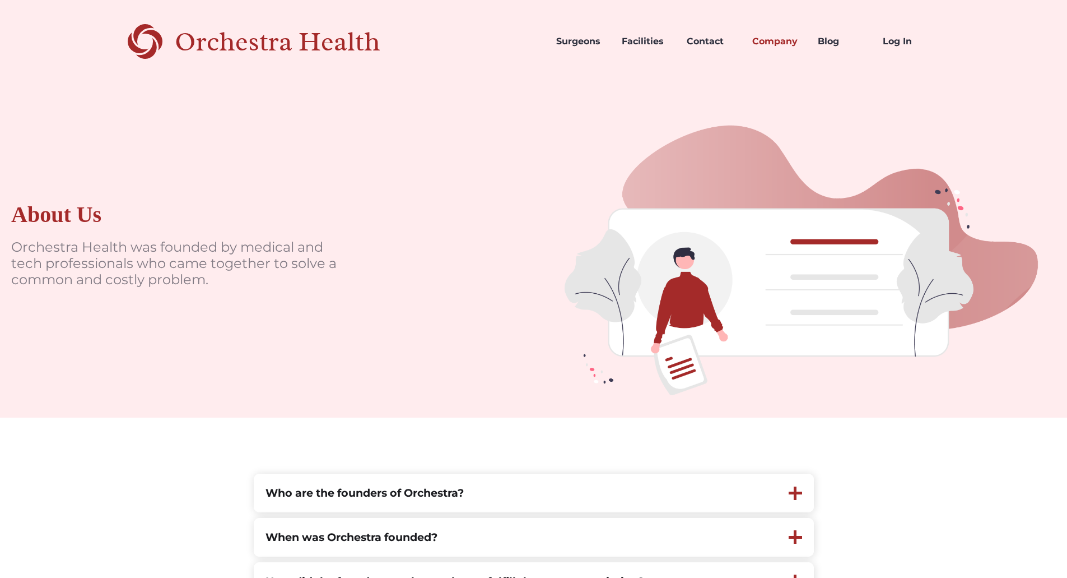  Describe the element at coordinates (776, 41) in the screenshot. I see `a: Company` at that location.